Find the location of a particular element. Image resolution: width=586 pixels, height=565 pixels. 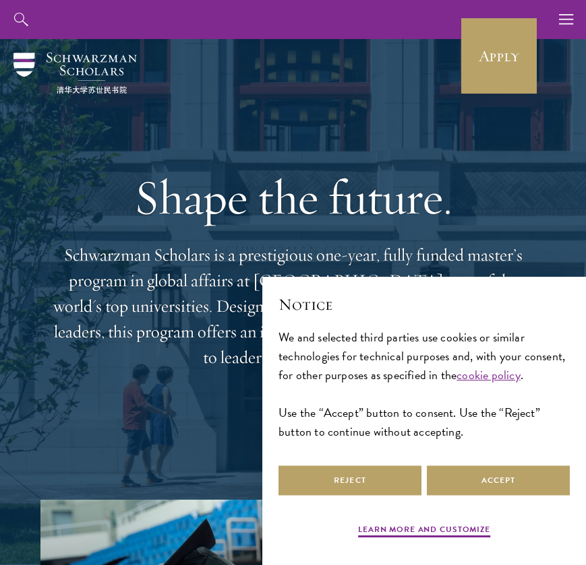

button: Accept is located at coordinates (498, 481).